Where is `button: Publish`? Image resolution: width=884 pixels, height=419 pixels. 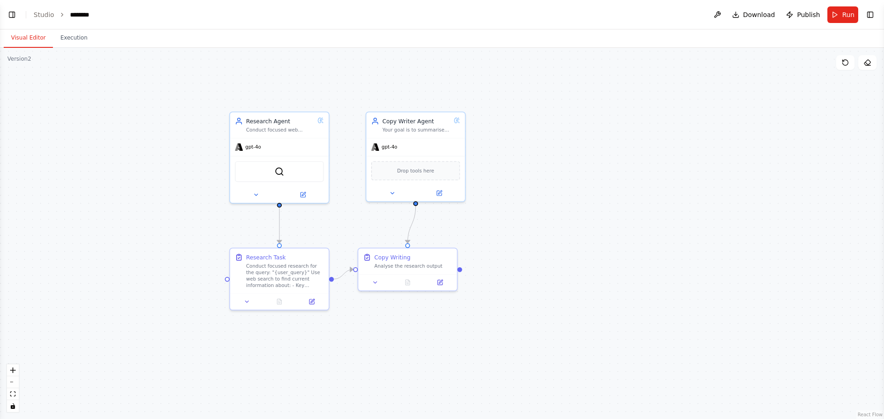 button: Publish is located at coordinates (803, 15).